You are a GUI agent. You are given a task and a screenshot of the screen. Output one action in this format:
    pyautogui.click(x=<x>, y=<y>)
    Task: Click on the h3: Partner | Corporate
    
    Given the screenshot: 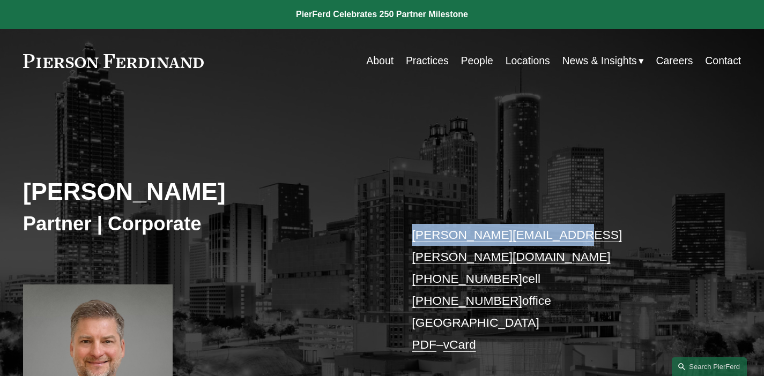 What is the action you would take?
    pyautogui.click(x=203, y=224)
    